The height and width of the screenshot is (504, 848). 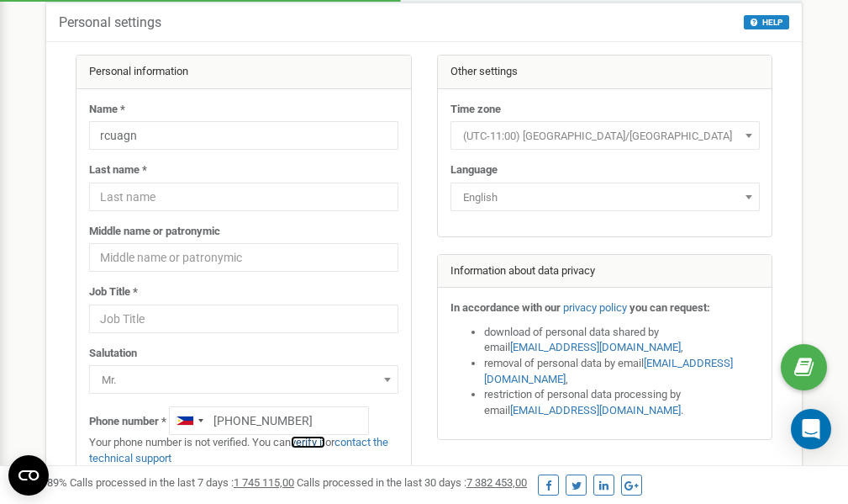 I want to click on u: 1 745 115,00, so click(x=264, y=482).